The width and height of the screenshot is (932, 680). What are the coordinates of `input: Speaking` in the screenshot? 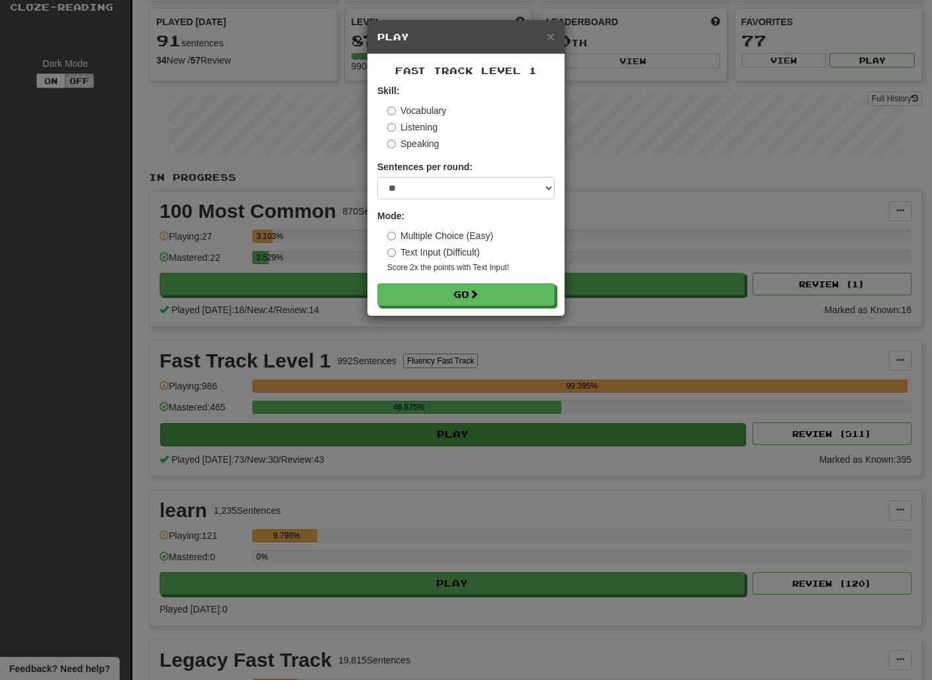 It's located at (391, 144).